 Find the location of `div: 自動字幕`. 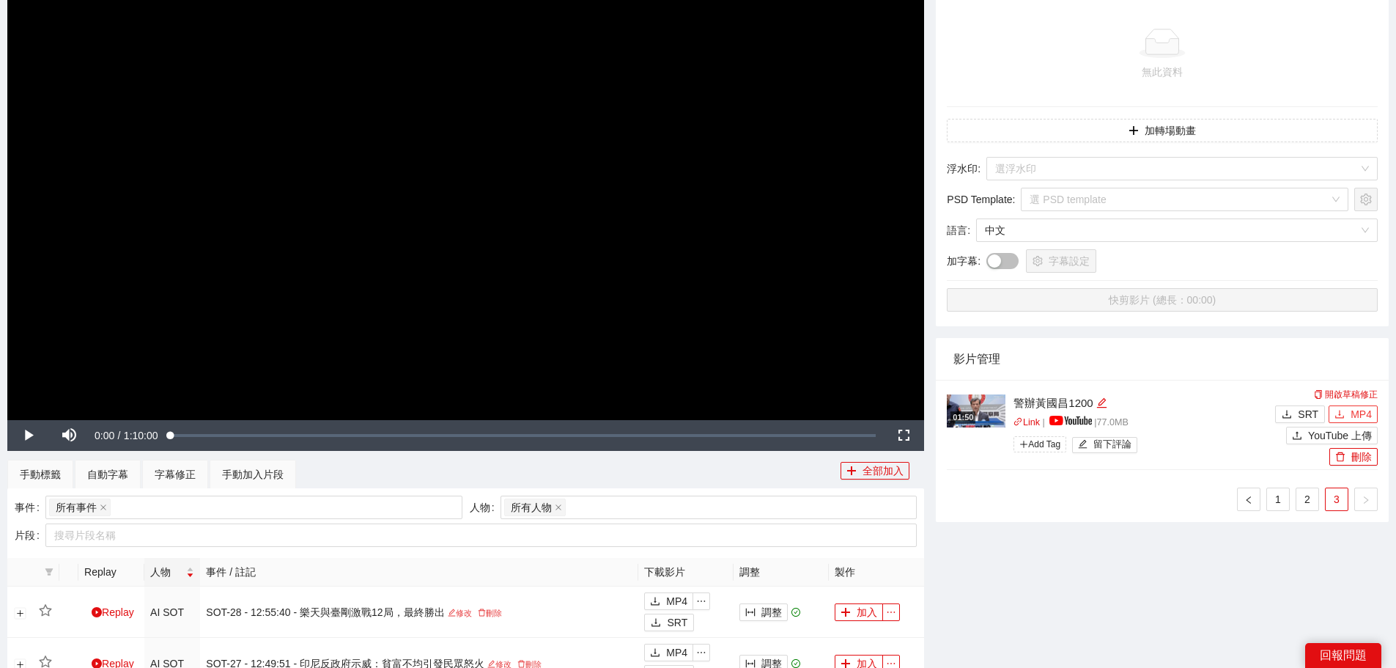

div: 自動字幕 is located at coordinates (108, 474).